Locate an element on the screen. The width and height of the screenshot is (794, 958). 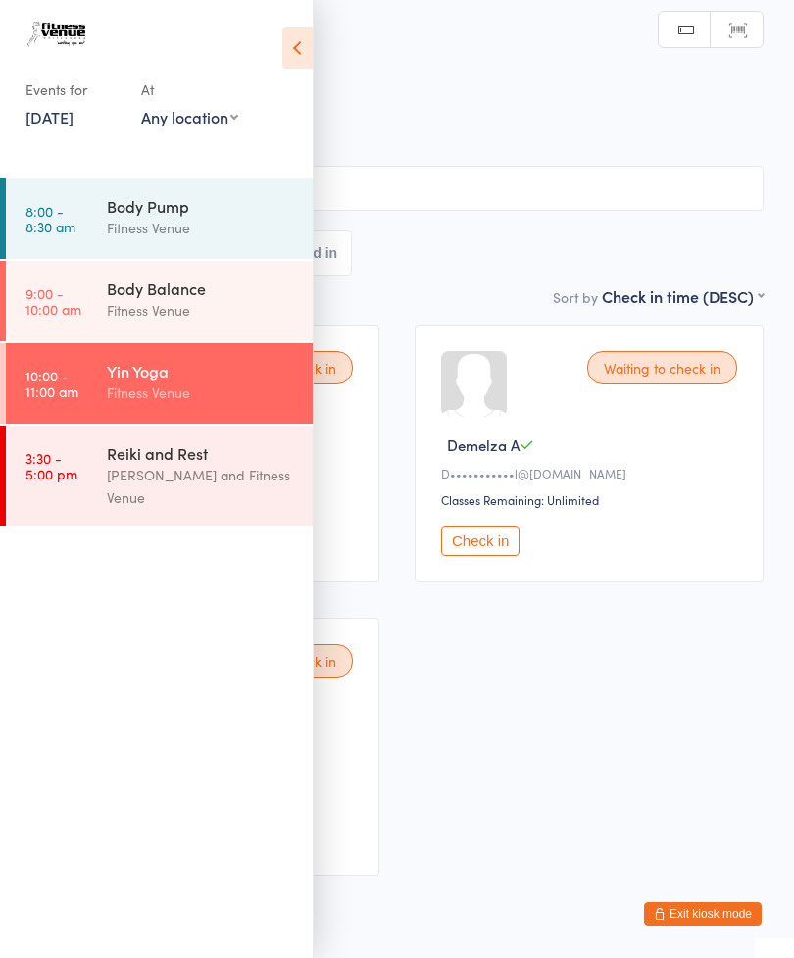
img: Fitness Venue Whitsunday is located at coordinates (56, 34).